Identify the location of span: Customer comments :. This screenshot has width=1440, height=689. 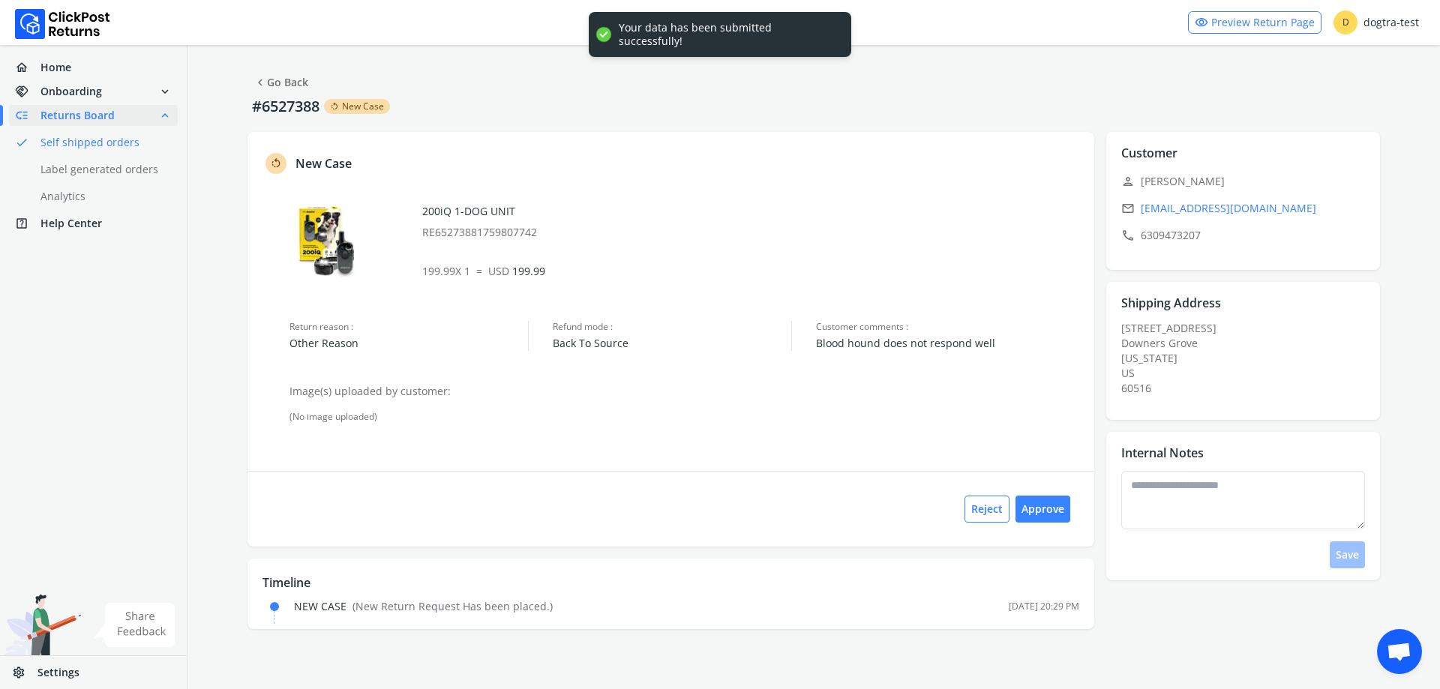
(947, 327).